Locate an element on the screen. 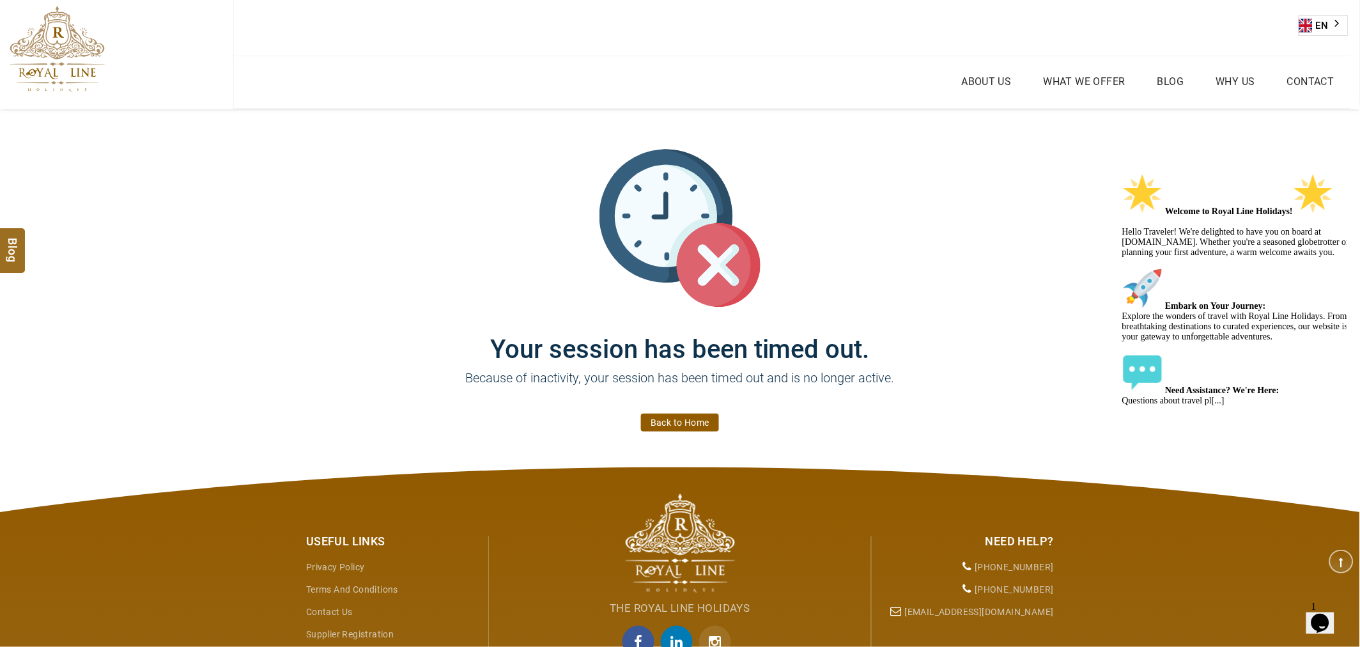 The image size is (1360, 647). div: Useful Links is located at coordinates (392, 541).